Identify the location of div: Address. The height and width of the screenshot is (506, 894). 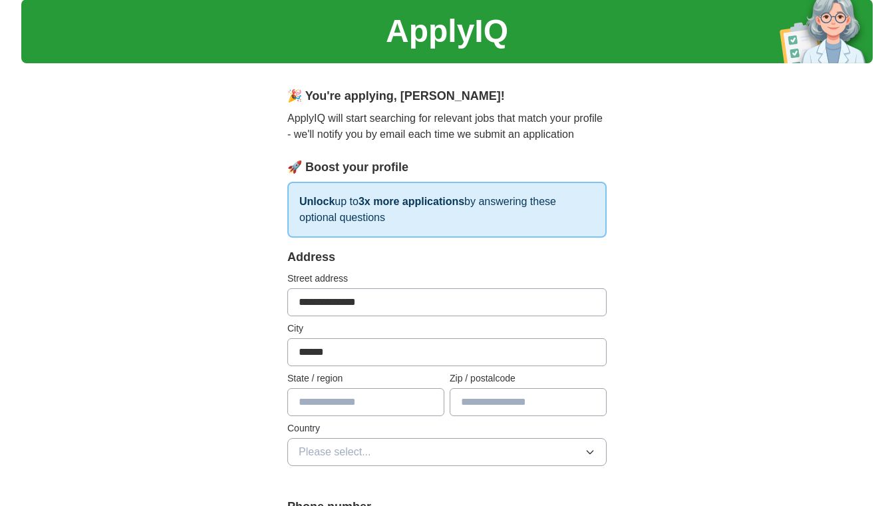
(447, 257).